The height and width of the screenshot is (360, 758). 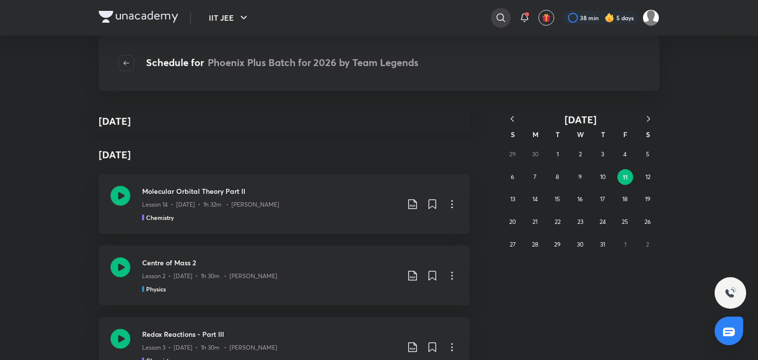 What do you see at coordinates (603, 134) in the screenshot?
I see `abbr: Thursday` at bounding box center [603, 134].